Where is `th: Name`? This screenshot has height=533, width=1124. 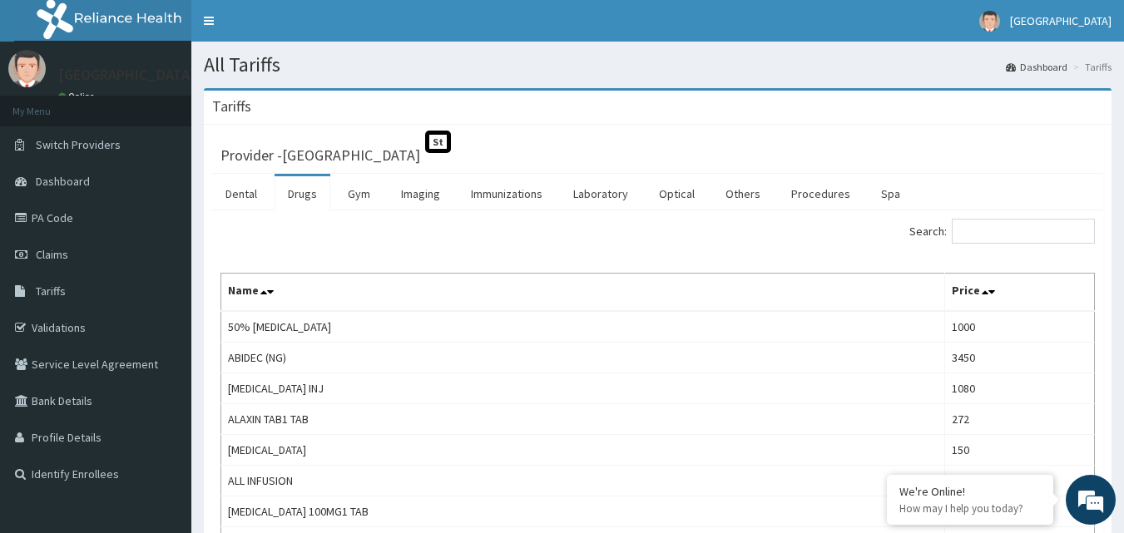 th: Name is located at coordinates (583, 293).